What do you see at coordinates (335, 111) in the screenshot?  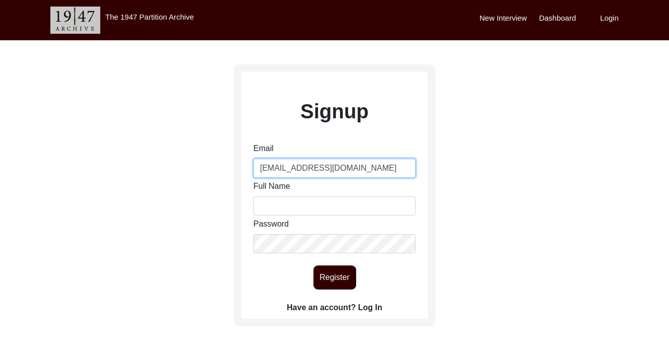 I see `label: Signup` at bounding box center [335, 111].